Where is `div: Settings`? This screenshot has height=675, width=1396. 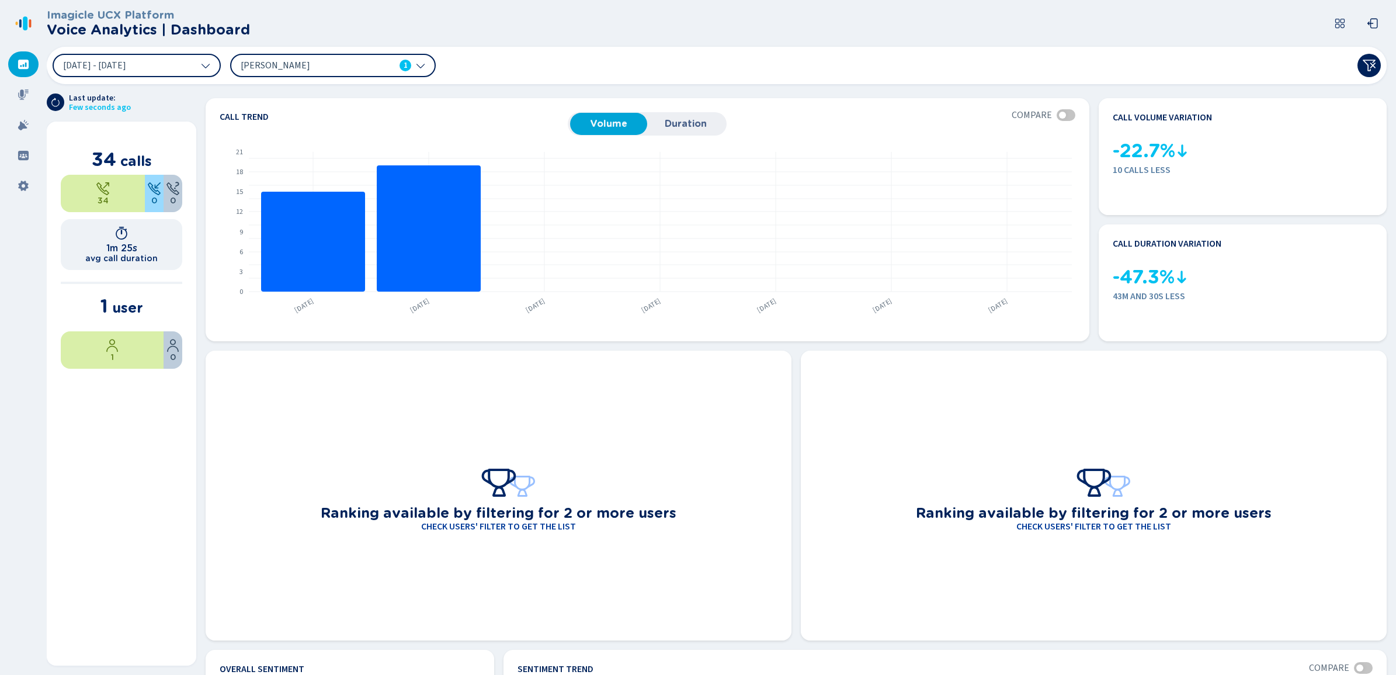 div: Settings is located at coordinates (23, 186).